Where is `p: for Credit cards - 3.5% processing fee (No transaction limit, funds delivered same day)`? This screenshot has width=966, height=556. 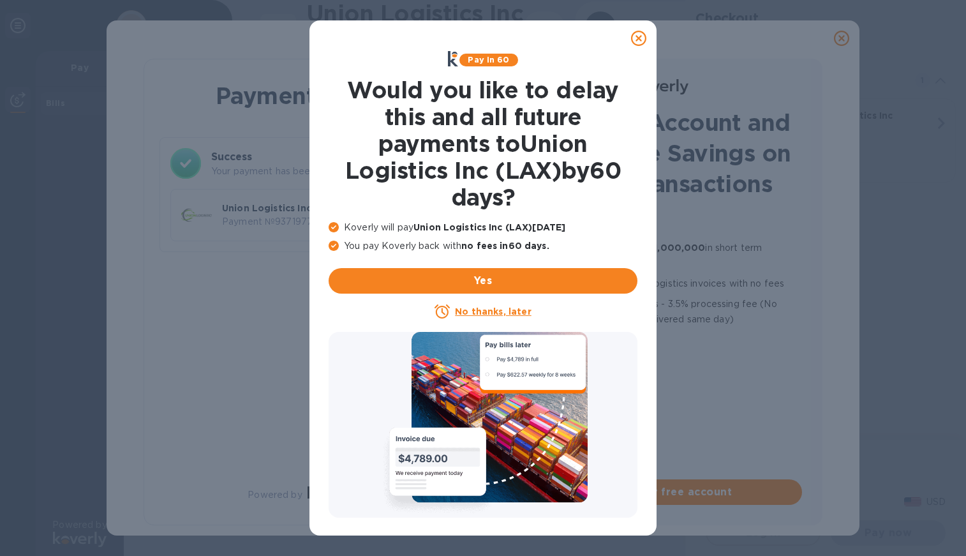
p: for Credit cards - 3.5% processing fee (No transaction limit, funds delivered same day) is located at coordinates (671, 311).